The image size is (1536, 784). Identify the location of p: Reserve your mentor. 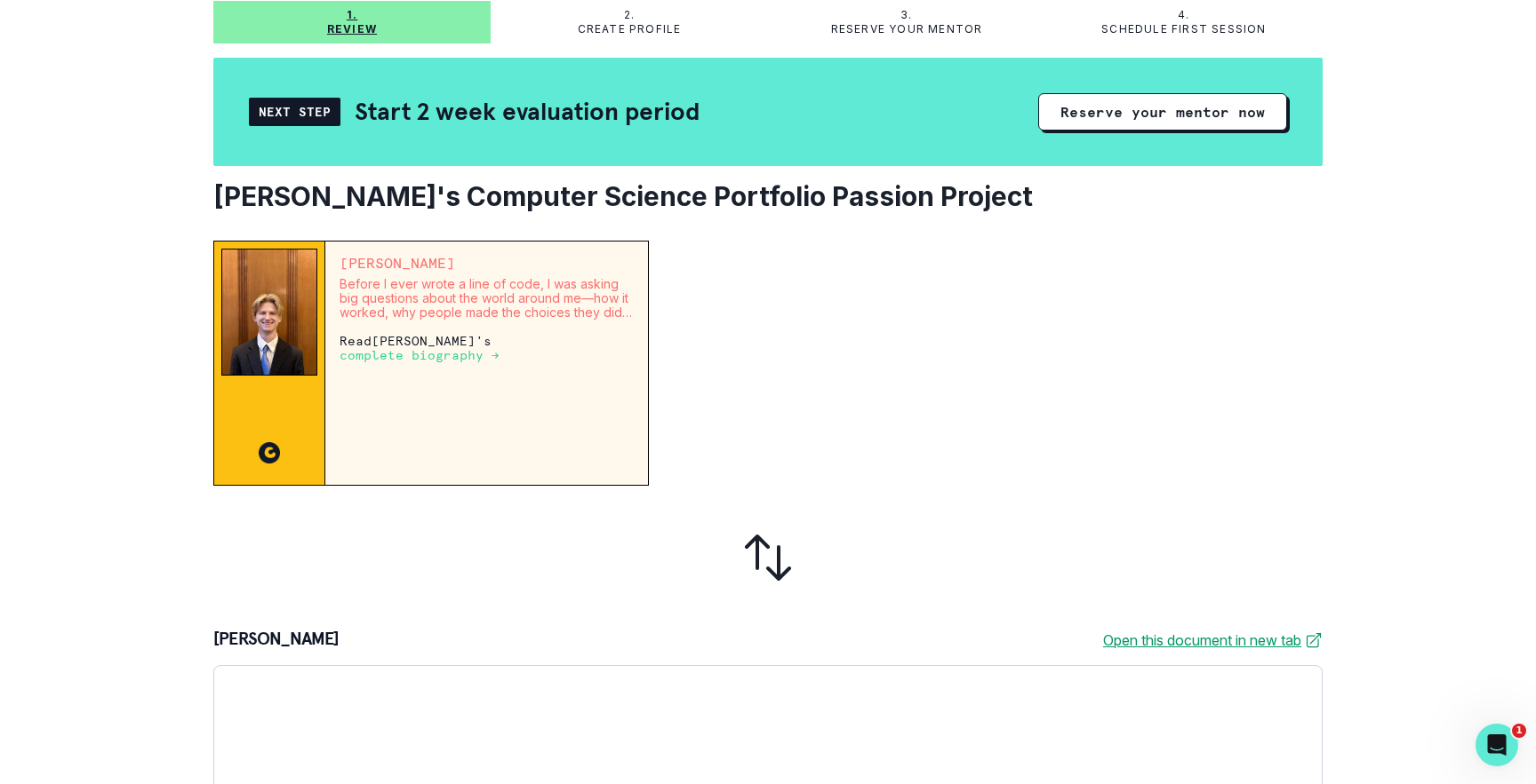
(906, 29).